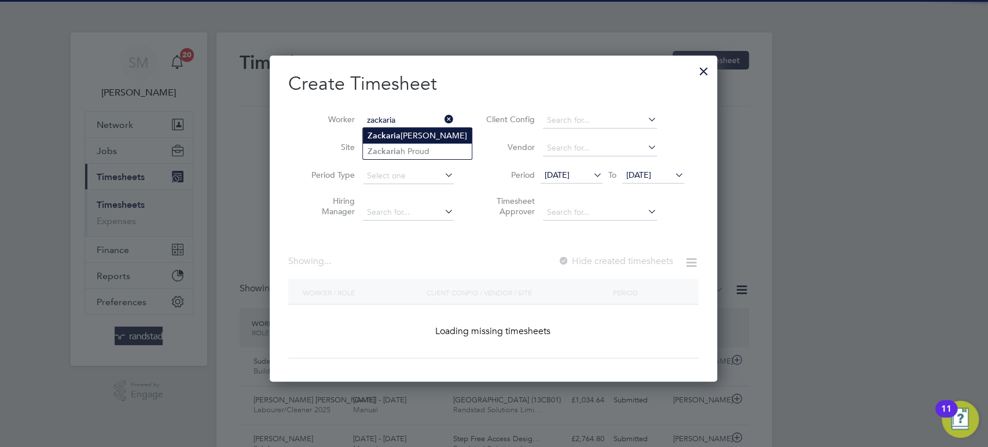  I want to click on label: Worker, so click(329, 119).